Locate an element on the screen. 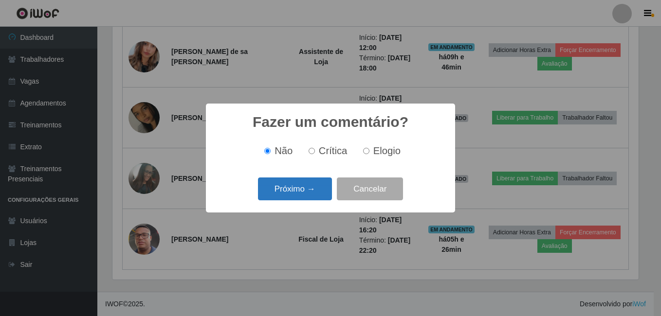 Image resolution: width=661 pixels, height=316 pixels. span: Crítica is located at coordinates (333, 151).